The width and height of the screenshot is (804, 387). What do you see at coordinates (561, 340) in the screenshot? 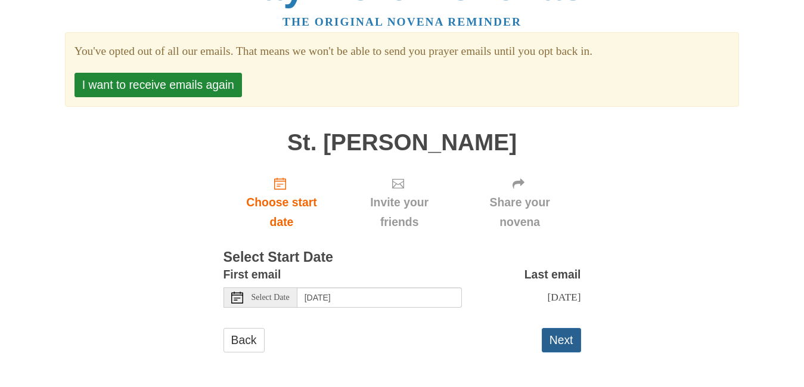
I see `button: Next` at bounding box center [561, 340].